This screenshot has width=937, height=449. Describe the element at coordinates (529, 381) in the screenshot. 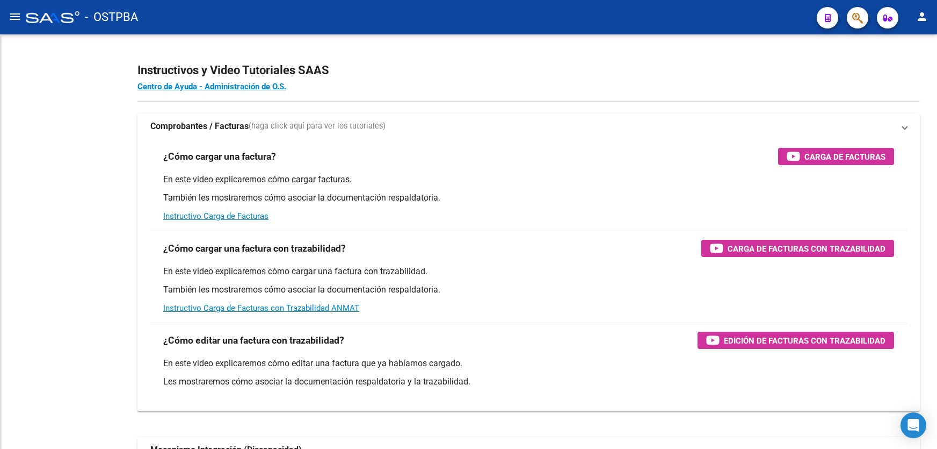

I see `p: Les mostraremos cómo asociar la documentación respaldatoria y la trazabilidad.` at that location.